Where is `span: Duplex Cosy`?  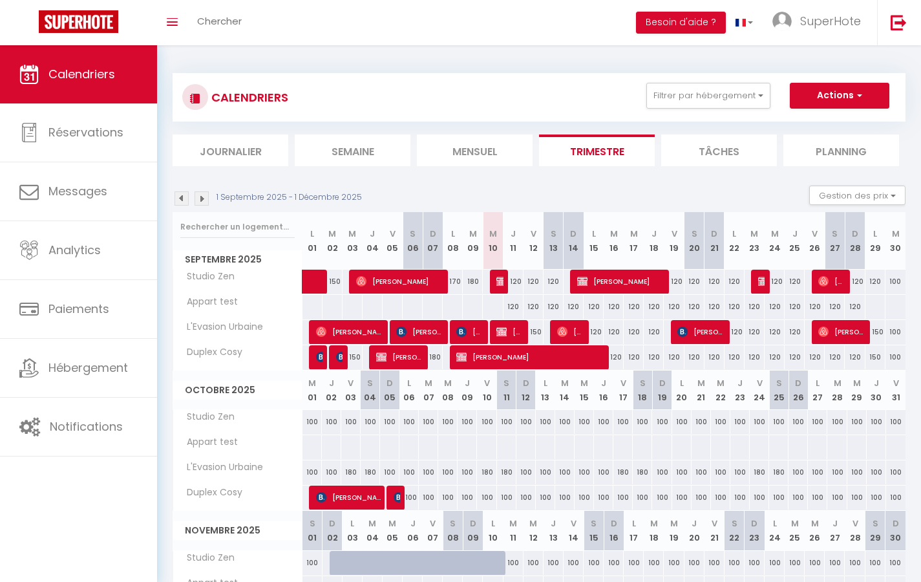 span: Duplex Cosy is located at coordinates (210, 493).